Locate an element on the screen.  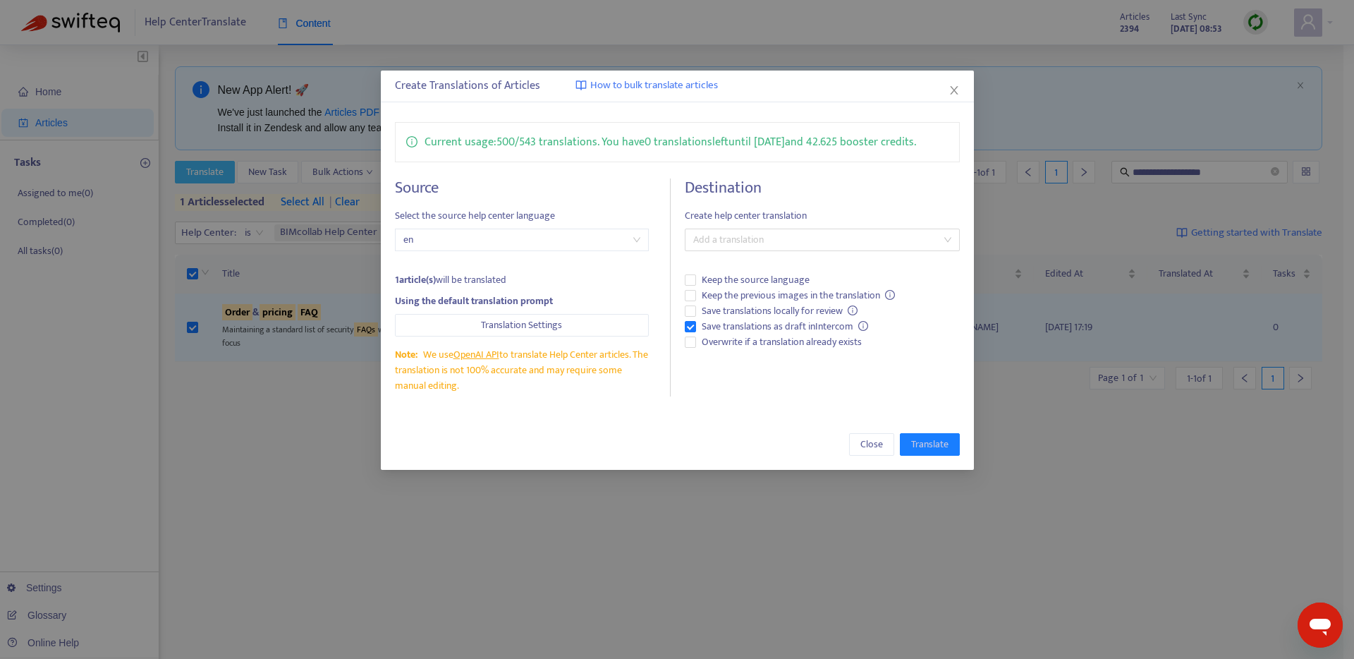
button: Translate is located at coordinates (929, 444).